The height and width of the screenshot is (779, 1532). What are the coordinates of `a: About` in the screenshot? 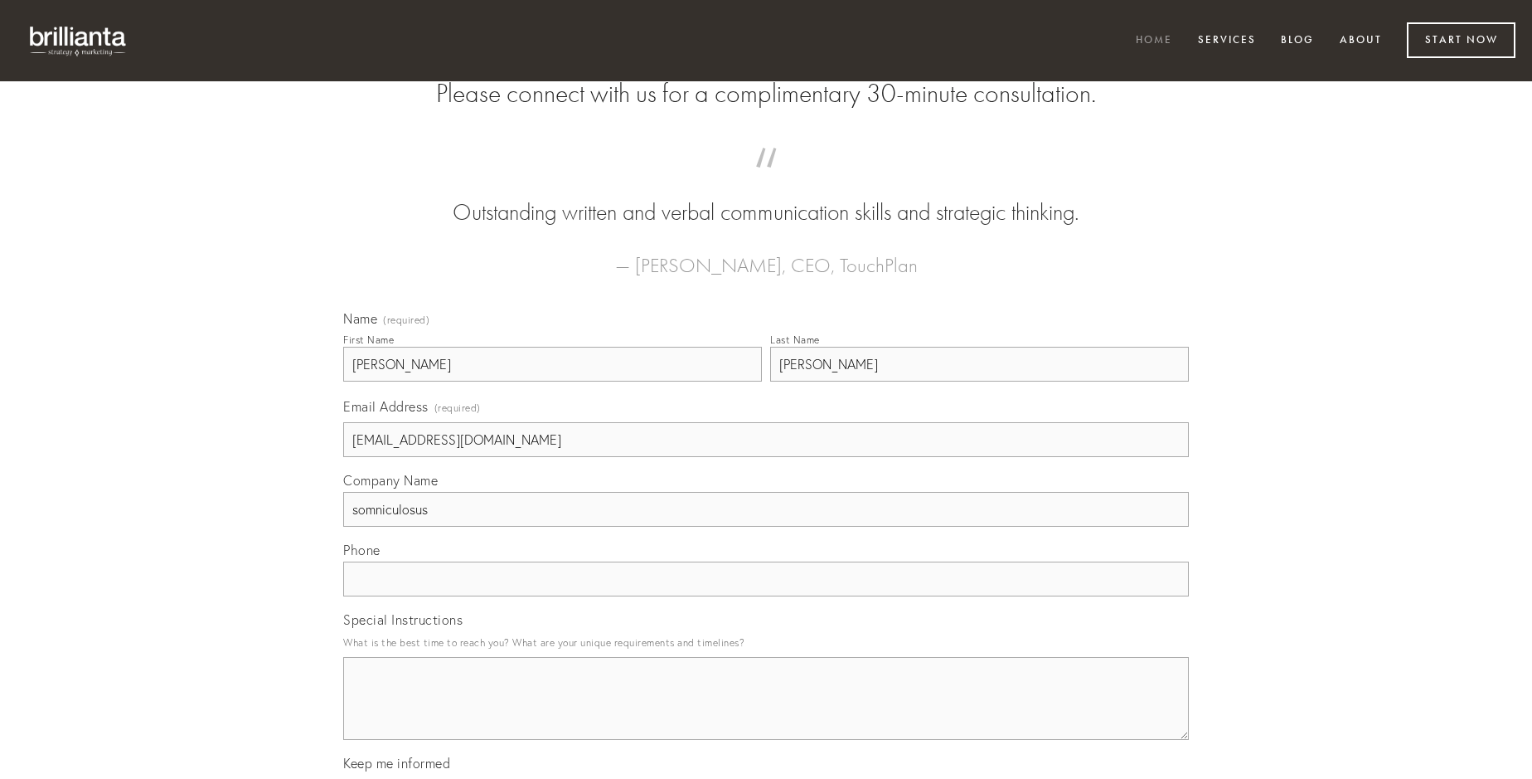 It's located at (1361, 41).